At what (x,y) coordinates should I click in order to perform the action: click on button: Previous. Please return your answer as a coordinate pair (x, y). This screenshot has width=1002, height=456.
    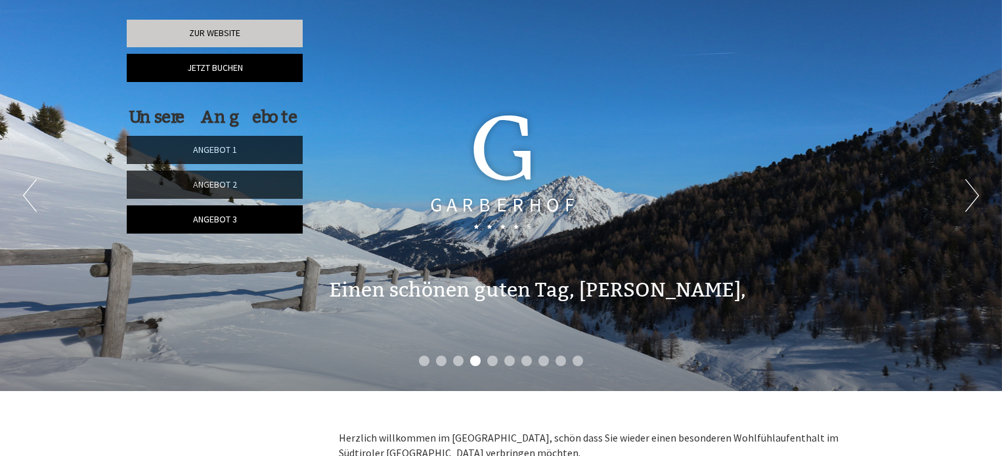
    Looking at the image, I should click on (30, 196).